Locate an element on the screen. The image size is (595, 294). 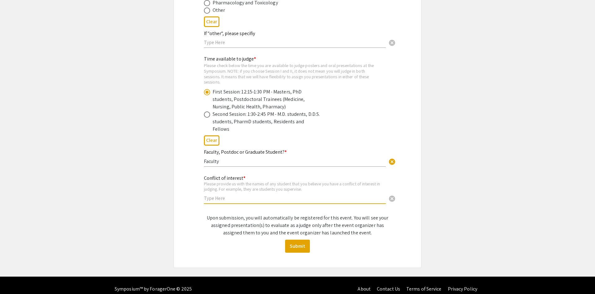
button: Submit is located at coordinates (298, 246).